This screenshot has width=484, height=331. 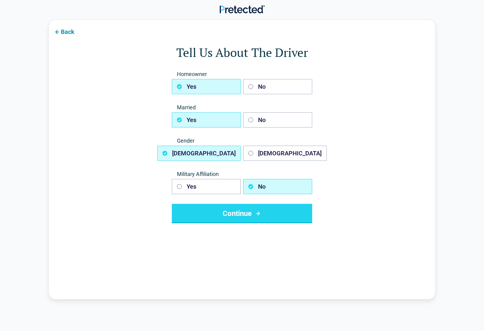 What do you see at coordinates (242, 141) in the screenshot?
I see `span: Gender` at bounding box center [242, 141].